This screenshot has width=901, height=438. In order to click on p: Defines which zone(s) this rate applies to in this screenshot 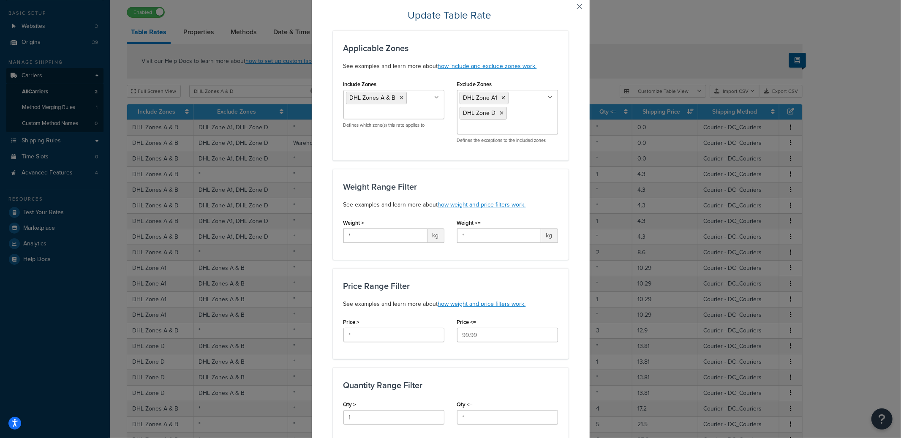, I will do `click(394, 125)`.